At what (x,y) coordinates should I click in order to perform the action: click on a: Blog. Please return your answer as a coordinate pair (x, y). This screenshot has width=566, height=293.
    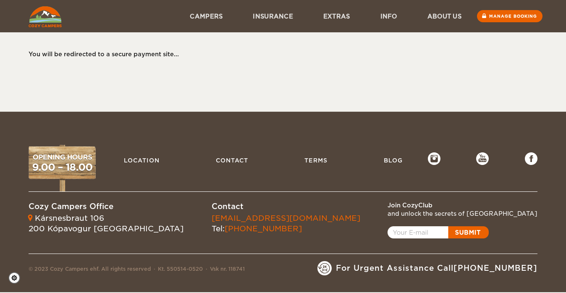
    Looking at the image, I should click on (393, 160).